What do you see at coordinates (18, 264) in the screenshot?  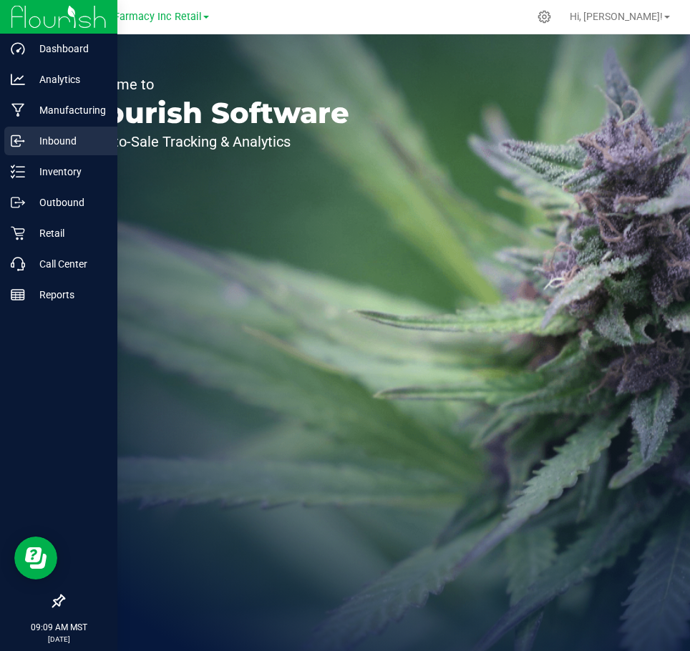 I see `inline-svg: Call Center` at bounding box center [18, 264].